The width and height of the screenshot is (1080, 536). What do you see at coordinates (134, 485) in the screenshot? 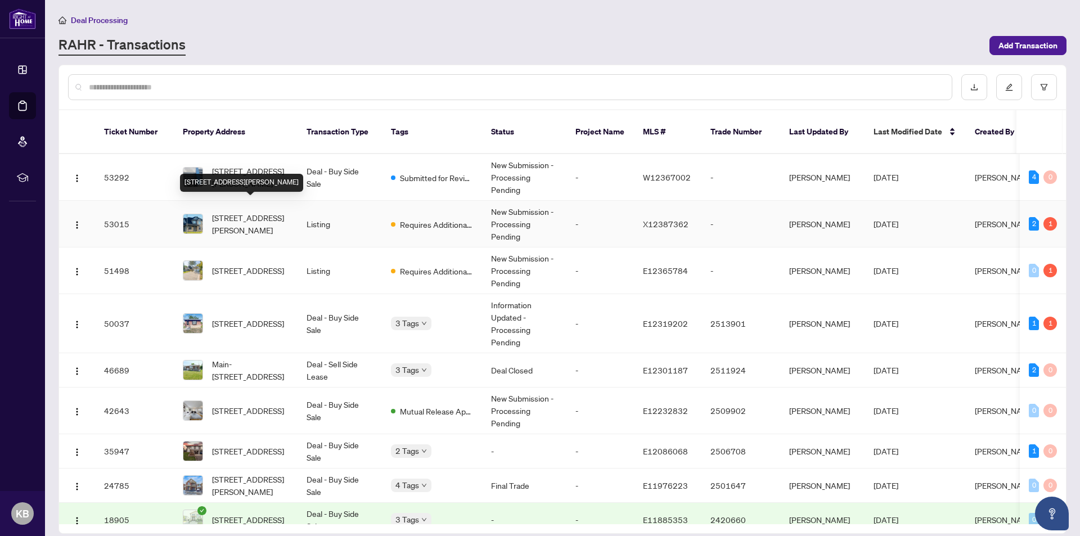
I see `td: 24785` at bounding box center [134, 485].